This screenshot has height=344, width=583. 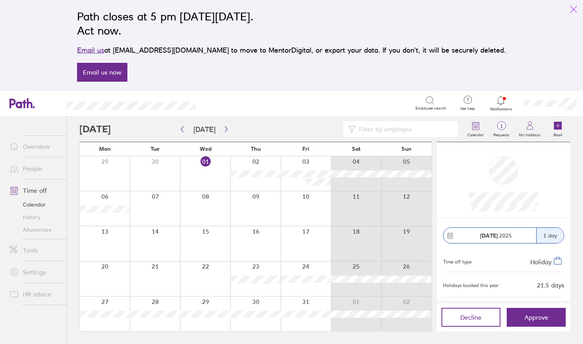 What do you see at coordinates (551, 286) in the screenshot?
I see `div: 21.5 days` at bounding box center [551, 286].